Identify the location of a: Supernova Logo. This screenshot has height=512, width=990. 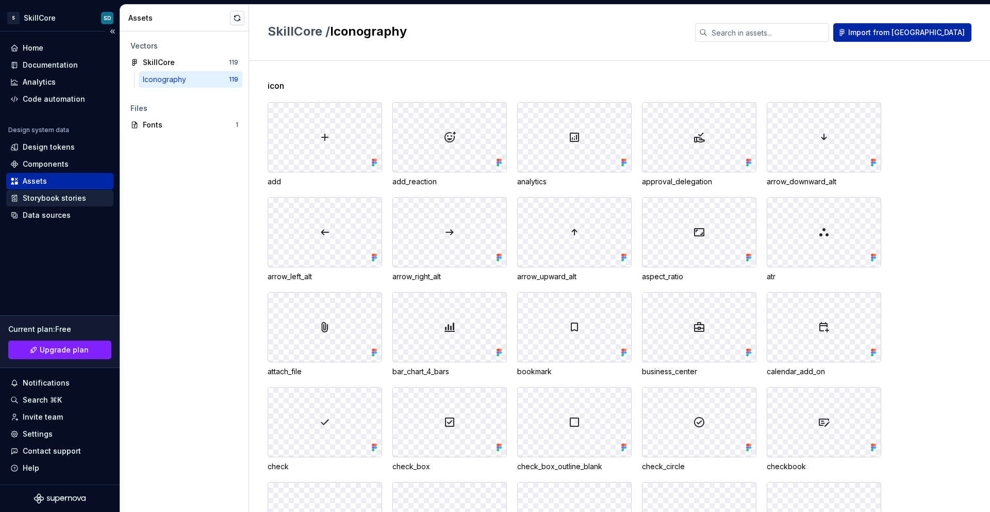
(60, 498).